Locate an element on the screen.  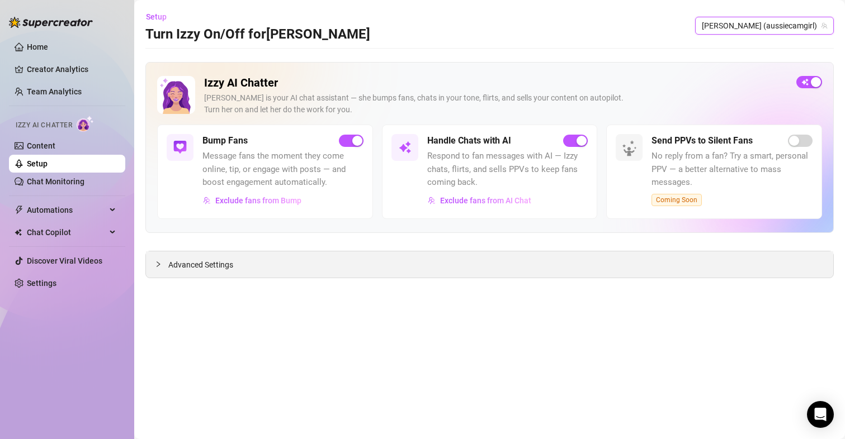
a: Settings is located at coordinates (41, 283).